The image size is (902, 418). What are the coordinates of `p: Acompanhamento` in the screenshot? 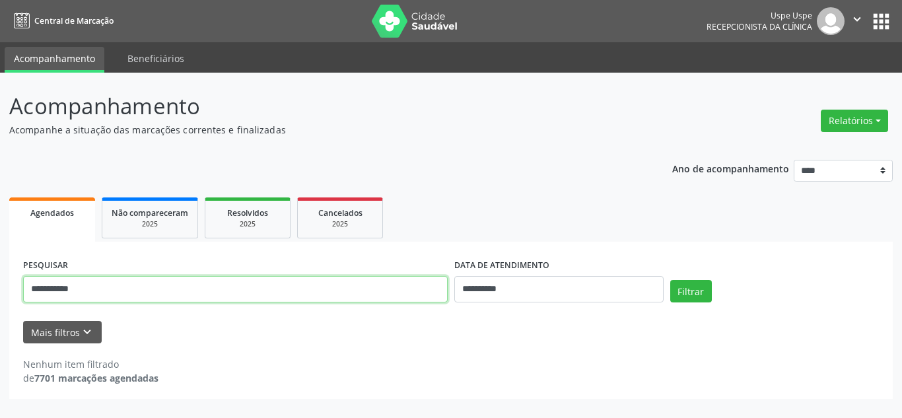 It's located at (318, 106).